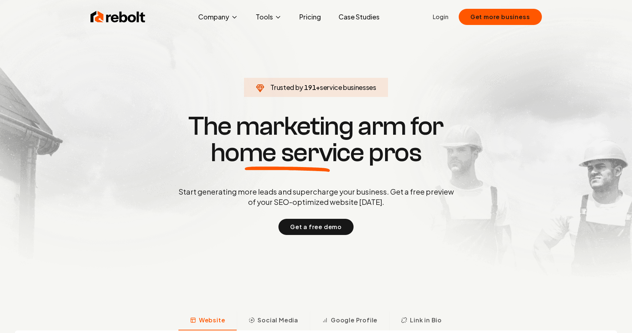 This screenshot has height=333, width=632. I want to click on button: Link in Bio, so click(422, 320).